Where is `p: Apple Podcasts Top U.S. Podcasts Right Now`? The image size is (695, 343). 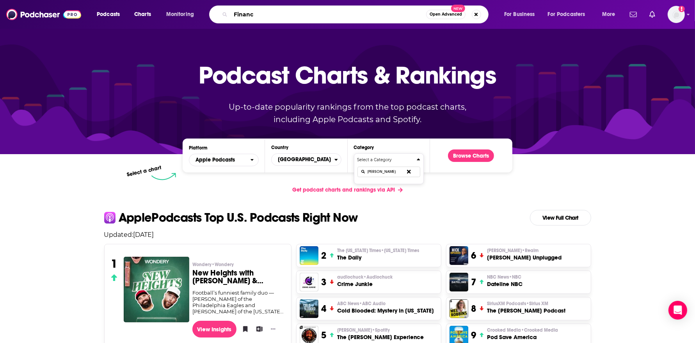 p: Apple Podcasts Top U.S. Podcasts Right Now is located at coordinates (238, 218).